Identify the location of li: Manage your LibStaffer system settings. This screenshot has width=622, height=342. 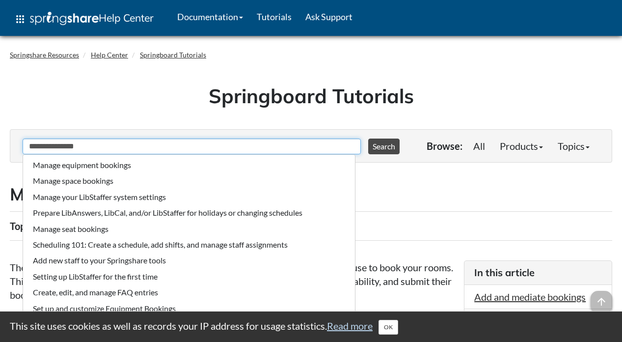
(189, 197).